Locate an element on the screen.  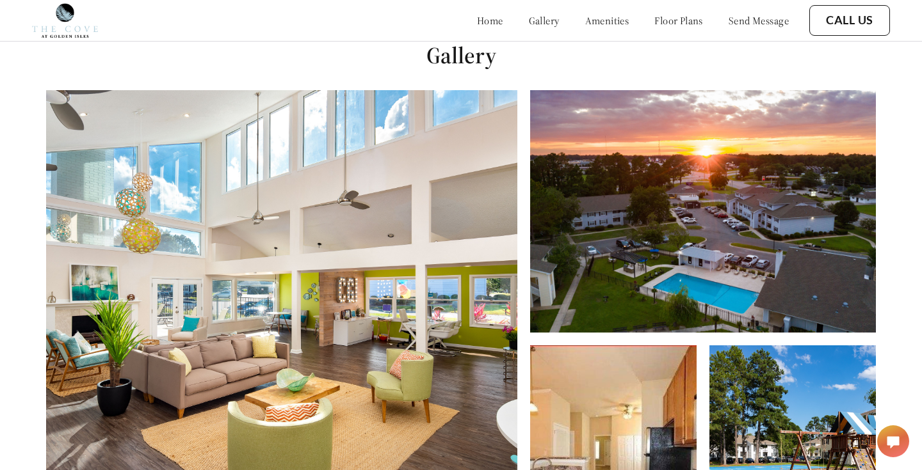
a: Call Us is located at coordinates (849, 20).